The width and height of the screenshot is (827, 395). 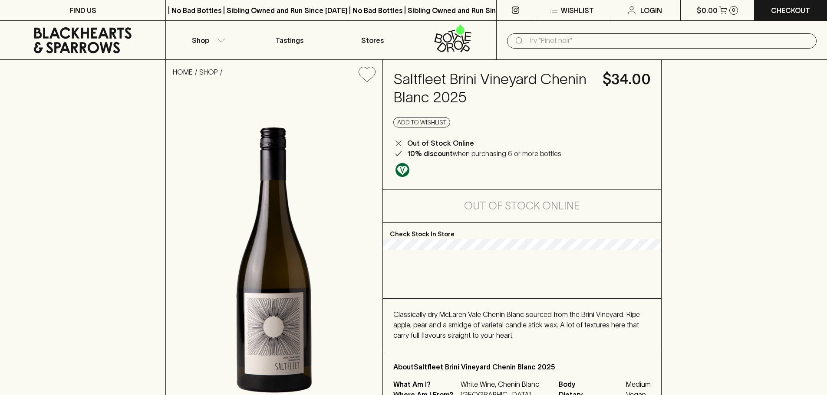 What do you see at coordinates (626, 79) in the screenshot?
I see `h4: $34.00` at bounding box center [626, 79].